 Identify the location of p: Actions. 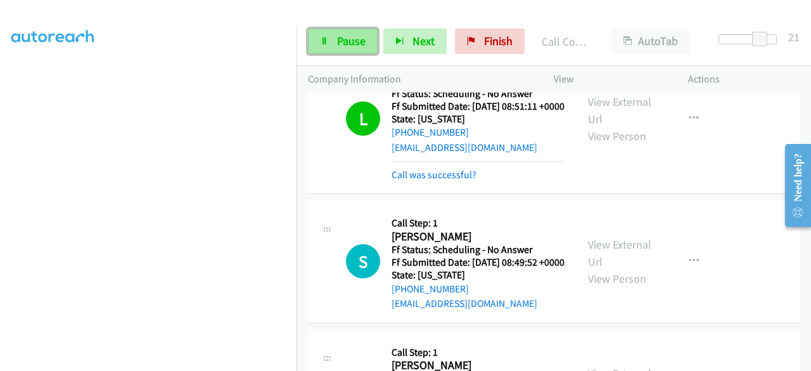
(744, 79).